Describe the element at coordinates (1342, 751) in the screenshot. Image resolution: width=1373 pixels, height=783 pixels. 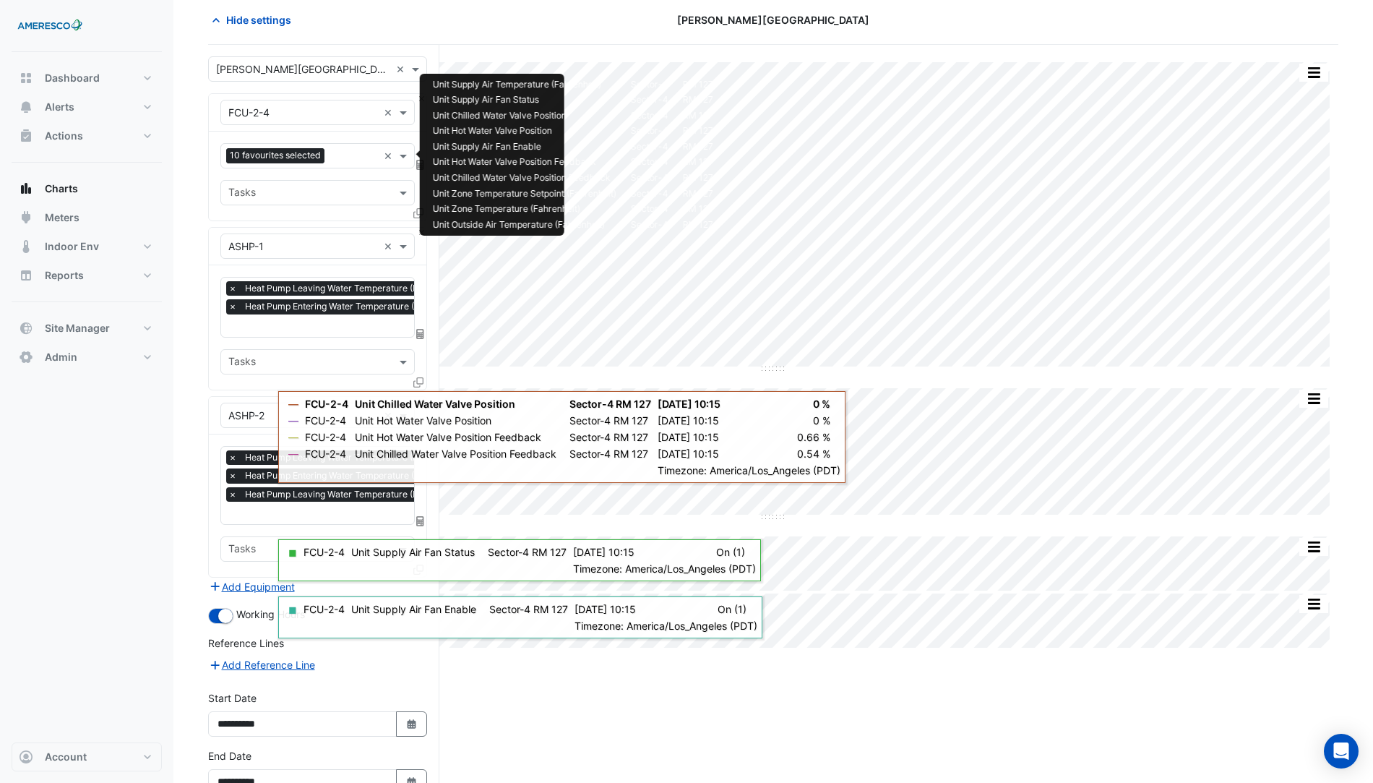
I see `div: Open Intercom Messenger` at that location.